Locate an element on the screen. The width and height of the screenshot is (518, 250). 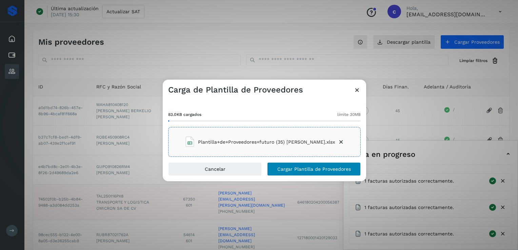
span: límite 30MB is located at coordinates (349, 115).